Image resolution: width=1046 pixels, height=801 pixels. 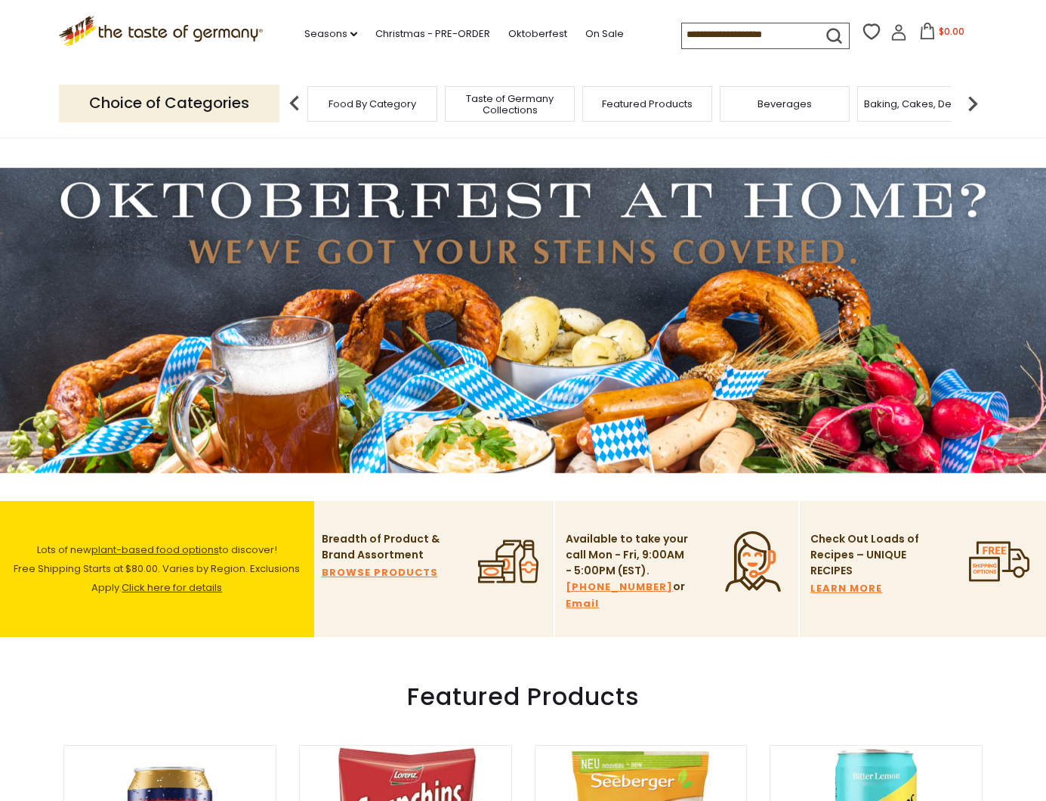 What do you see at coordinates (604, 34) in the screenshot?
I see `a: On Sale` at bounding box center [604, 34].